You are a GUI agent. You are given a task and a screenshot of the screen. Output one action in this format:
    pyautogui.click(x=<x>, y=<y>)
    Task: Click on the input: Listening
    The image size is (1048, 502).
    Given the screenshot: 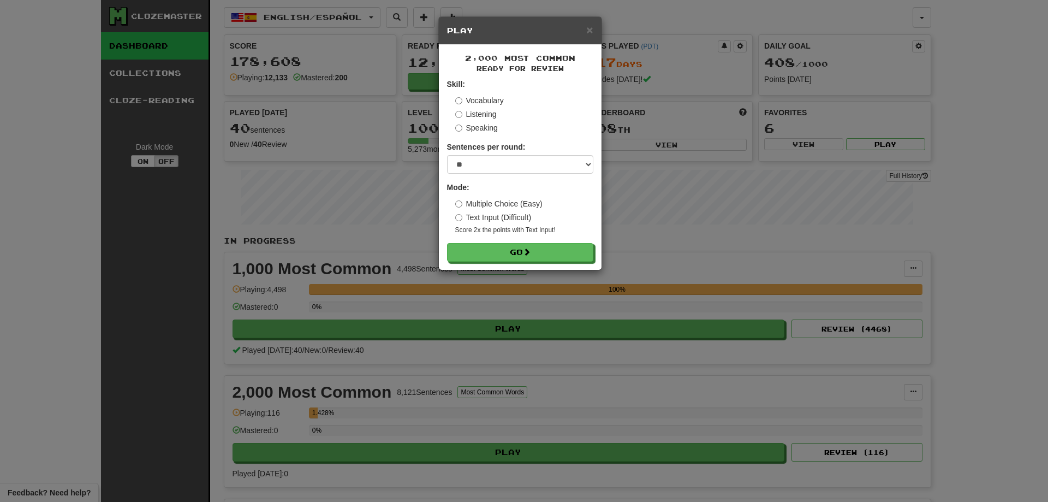 What is the action you would take?
    pyautogui.click(x=459, y=114)
    